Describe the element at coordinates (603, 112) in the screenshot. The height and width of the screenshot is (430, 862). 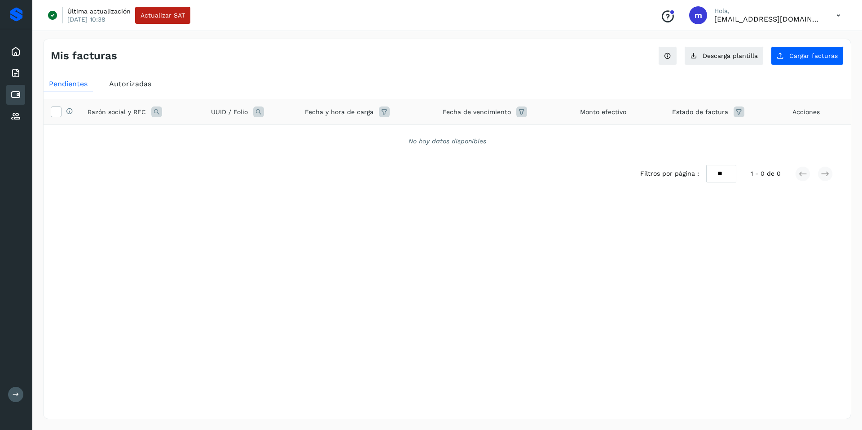
I see `span: Monto efectivo` at that location.